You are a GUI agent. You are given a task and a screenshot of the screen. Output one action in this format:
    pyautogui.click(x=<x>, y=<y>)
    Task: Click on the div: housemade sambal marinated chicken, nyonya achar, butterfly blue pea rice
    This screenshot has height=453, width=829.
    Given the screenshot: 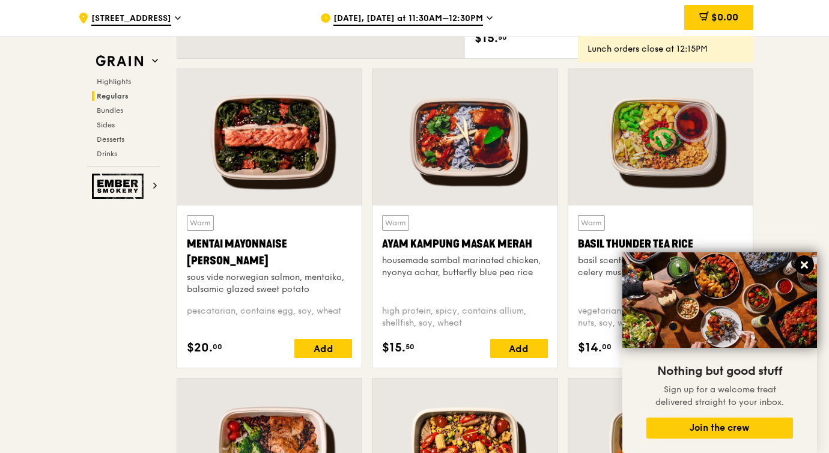 What is the action you would take?
    pyautogui.click(x=465, y=267)
    